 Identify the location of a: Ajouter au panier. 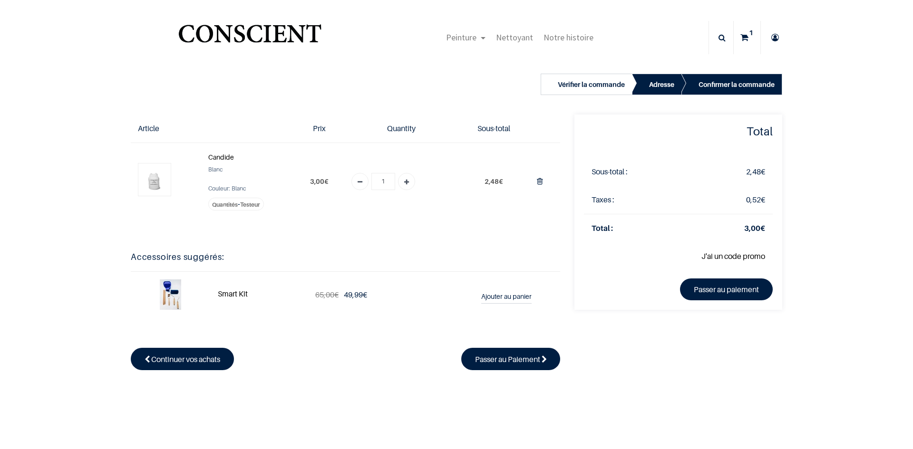
(506, 295).